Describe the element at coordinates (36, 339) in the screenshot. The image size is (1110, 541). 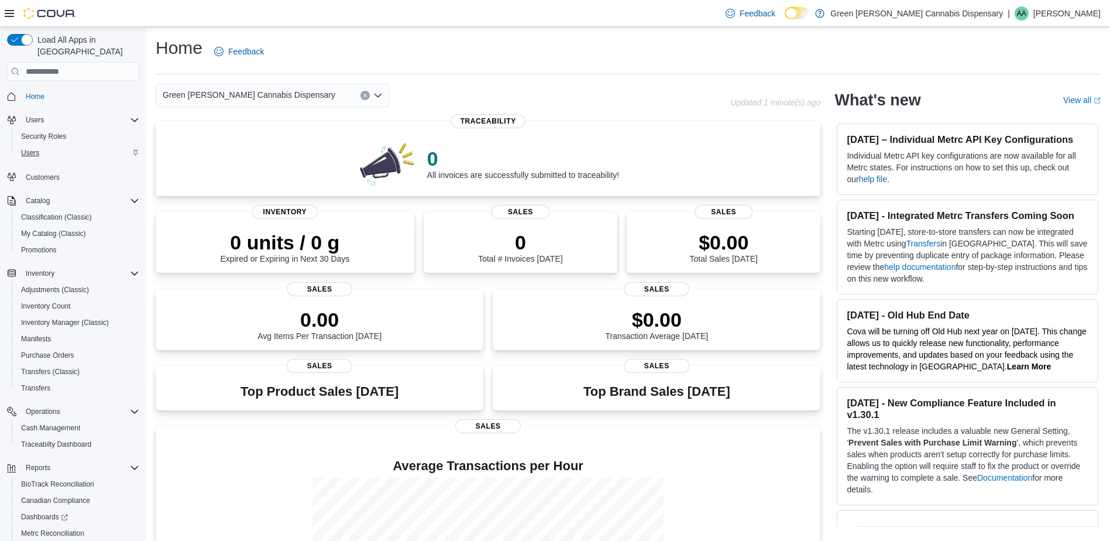
I see `a: Manifests` at that location.